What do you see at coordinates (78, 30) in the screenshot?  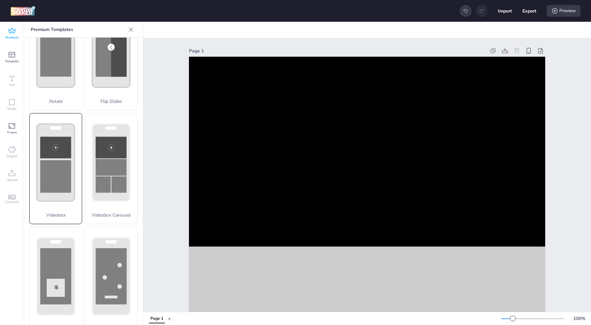 I see `p: Premium Templates` at bounding box center [78, 30].